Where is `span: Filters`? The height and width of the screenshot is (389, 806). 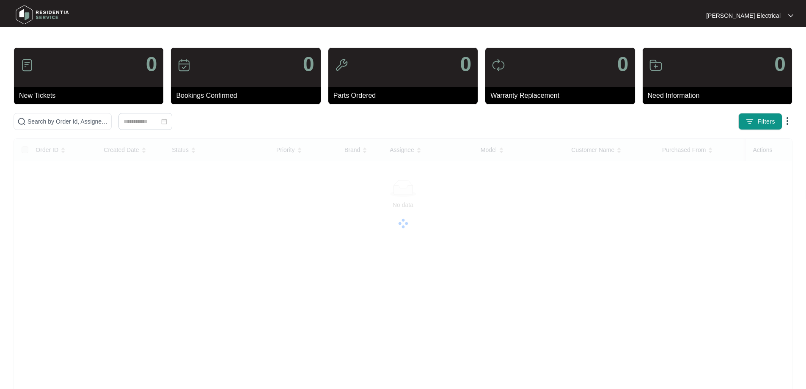
span: Filters is located at coordinates (766, 121).